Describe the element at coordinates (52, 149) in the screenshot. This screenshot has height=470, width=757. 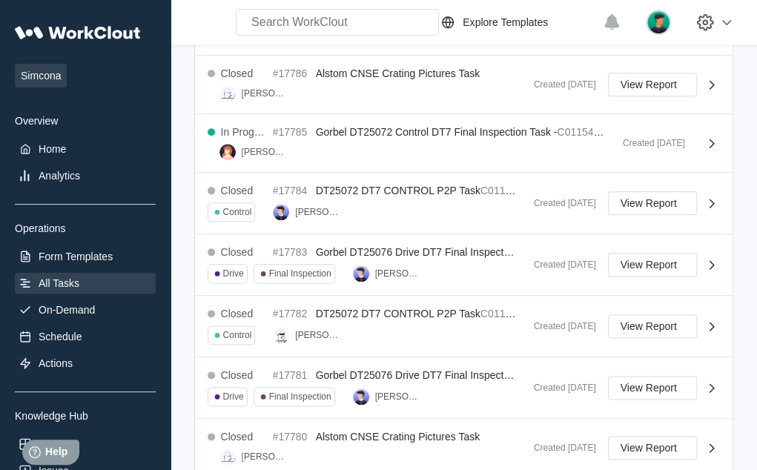
I see `div: Home` at that location.